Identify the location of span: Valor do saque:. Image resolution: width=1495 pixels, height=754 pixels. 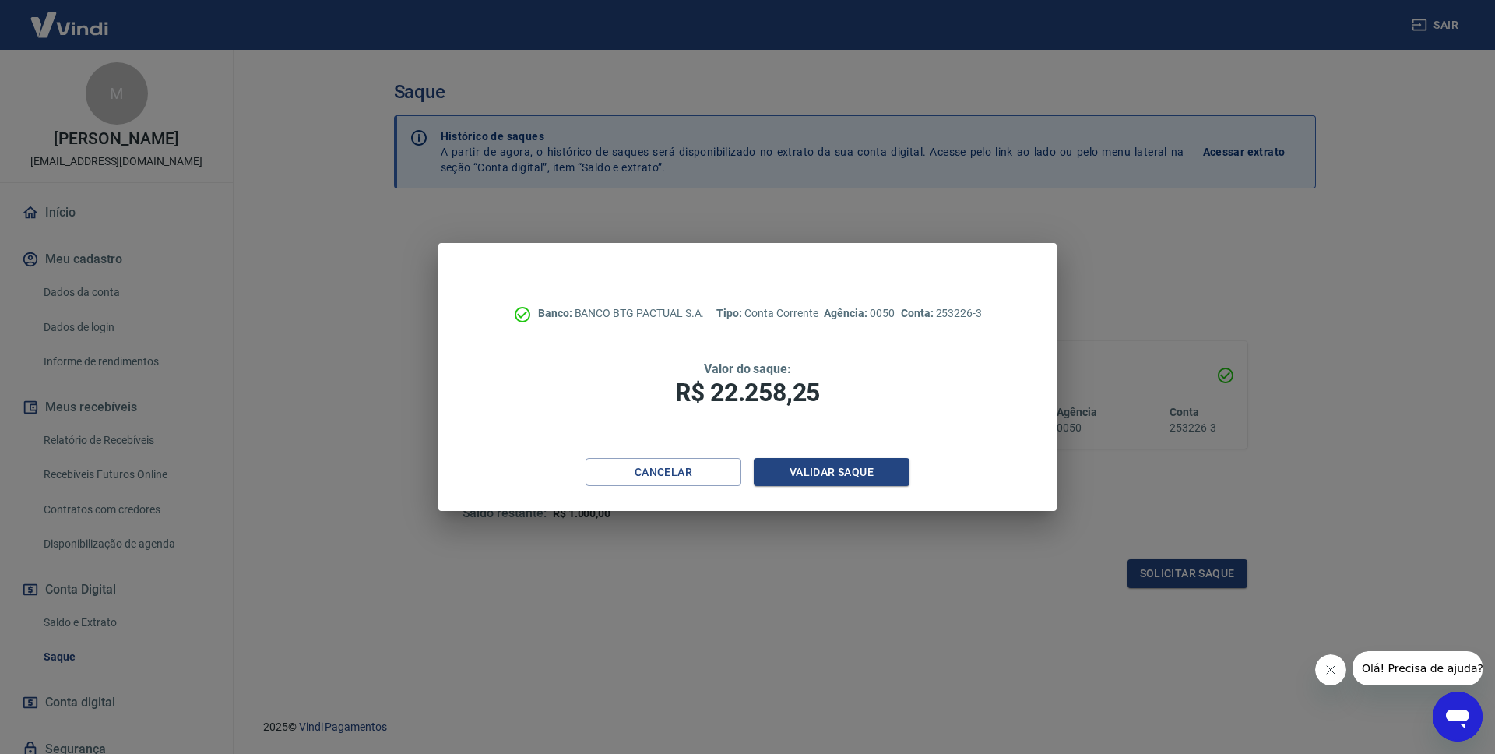
(747, 368).